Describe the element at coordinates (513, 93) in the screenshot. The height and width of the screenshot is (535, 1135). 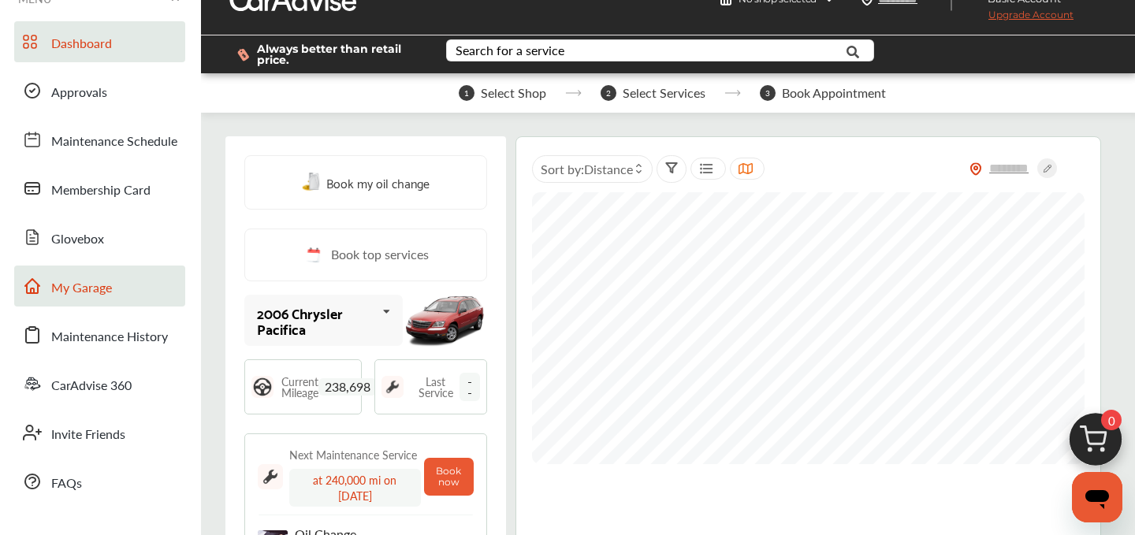
I see `span: Select Shop` at that location.